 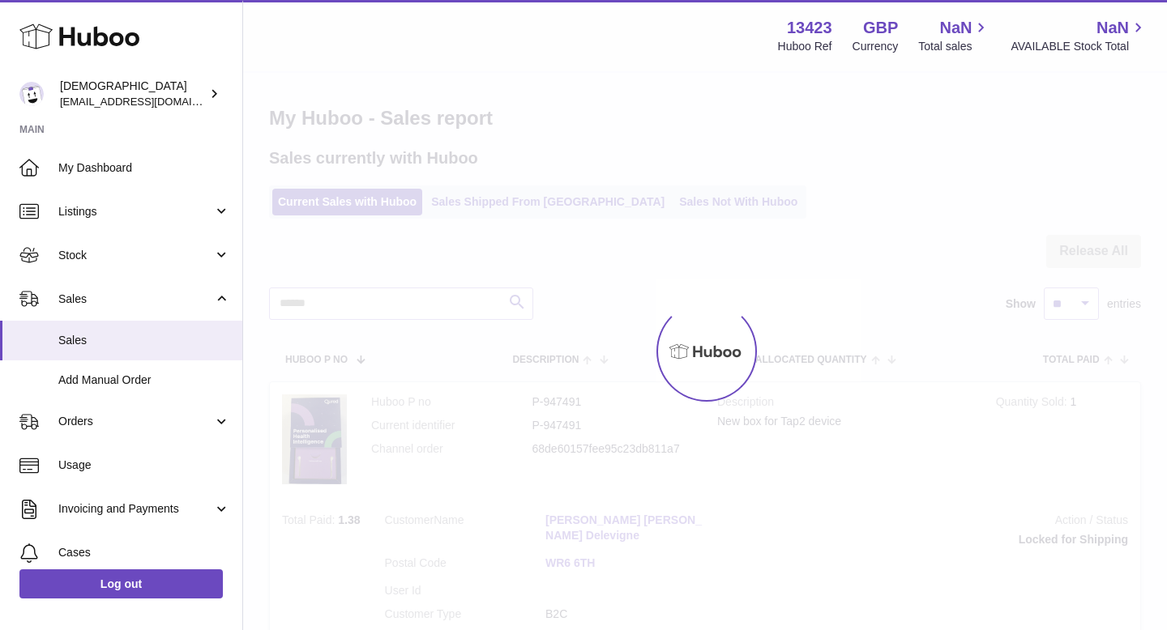 What do you see at coordinates (954, 36) in the screenshot?
I see `a: NaN Total sales` at bounding box center [954, 36].